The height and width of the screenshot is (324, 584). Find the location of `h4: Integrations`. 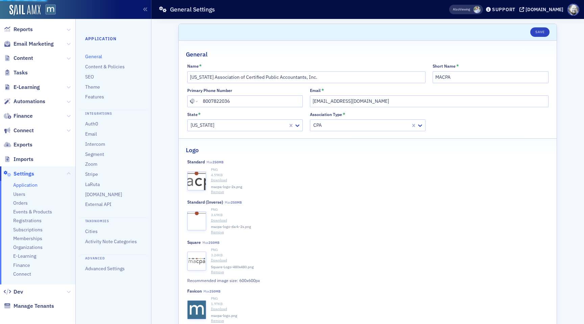

h4: Integrations is located at coordinates (113, 113).